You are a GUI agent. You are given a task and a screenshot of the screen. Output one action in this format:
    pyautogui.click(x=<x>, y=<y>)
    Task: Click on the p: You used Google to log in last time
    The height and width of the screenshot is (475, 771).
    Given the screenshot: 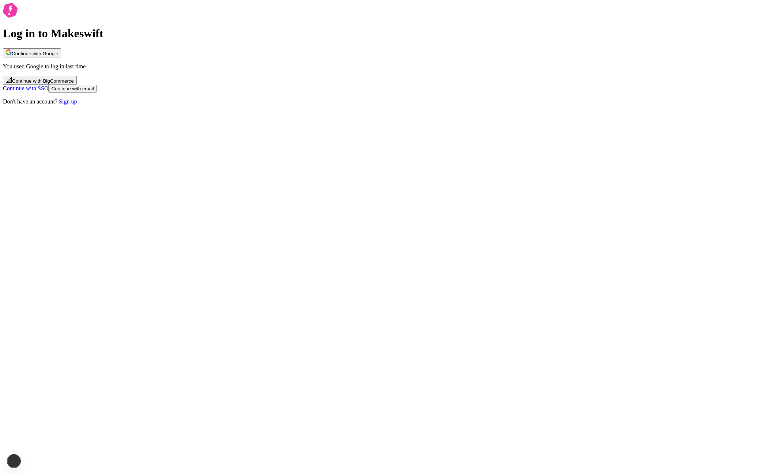 What is the action you would take?
    pyautogui.click(x=386, y=67)
    